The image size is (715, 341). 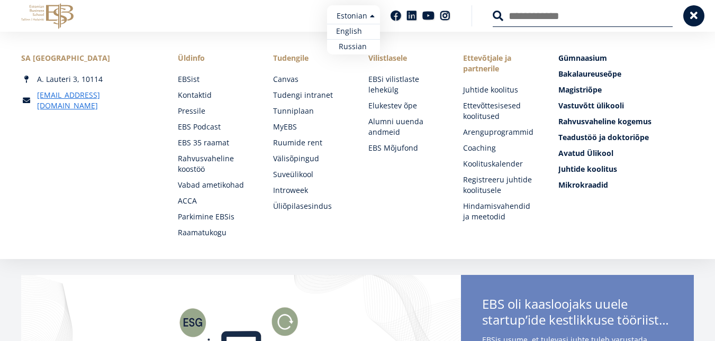 I want to click on a: Pressile, so click(x=215, y=111).